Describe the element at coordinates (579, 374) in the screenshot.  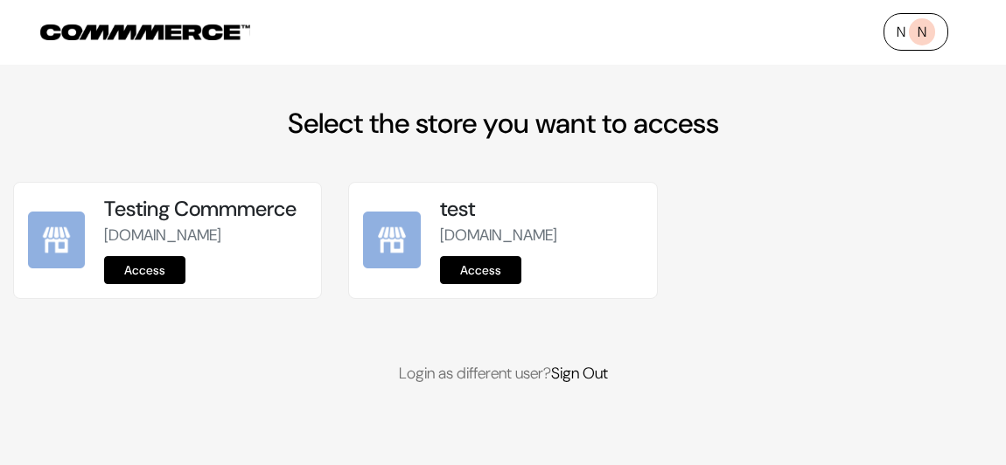
I see `a: Sign Out` at that location.